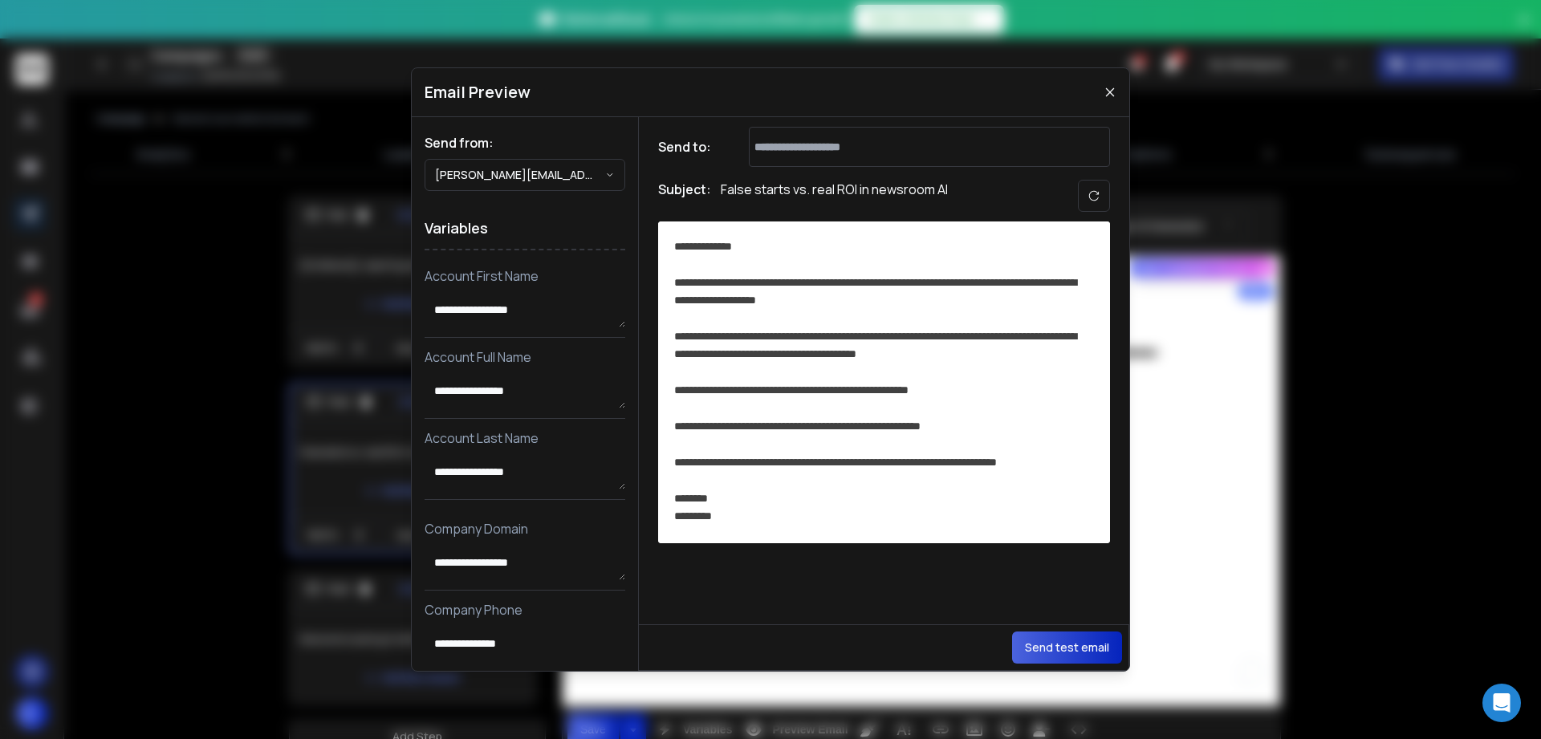 The height and width of the screenshot is (739, 1541). Describe the element at coordinates (525, 276) in the screenshot. I see `p: Account First Name` at that location.